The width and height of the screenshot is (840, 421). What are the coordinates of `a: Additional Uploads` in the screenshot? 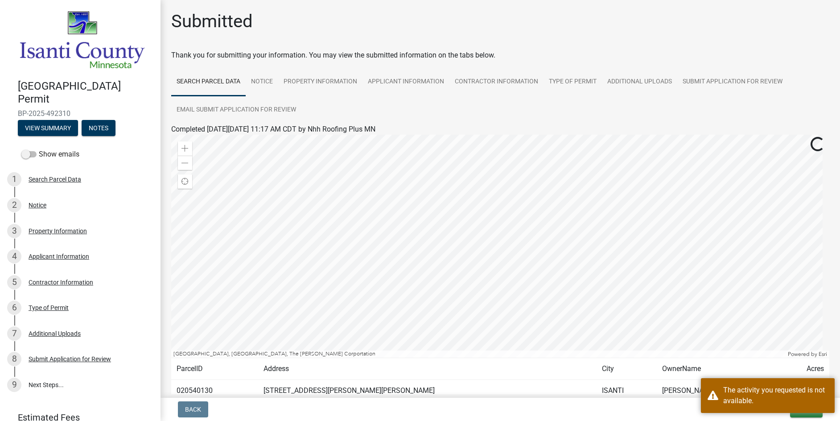 It's located at (639, 82).